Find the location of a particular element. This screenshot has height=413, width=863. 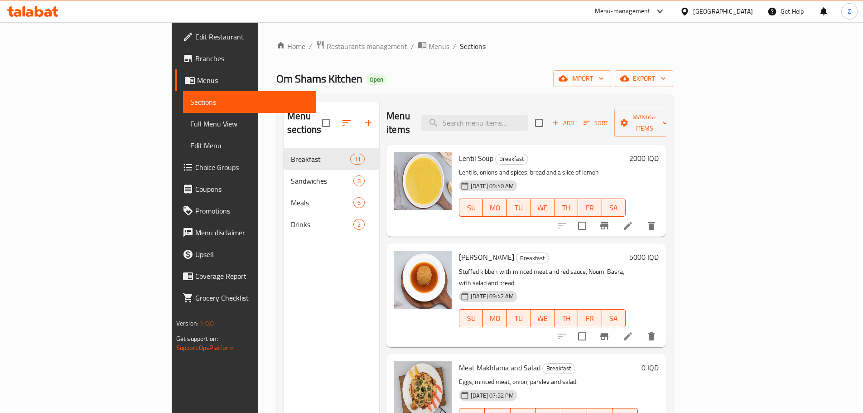

div: Open is located at coordinates (376, 80).